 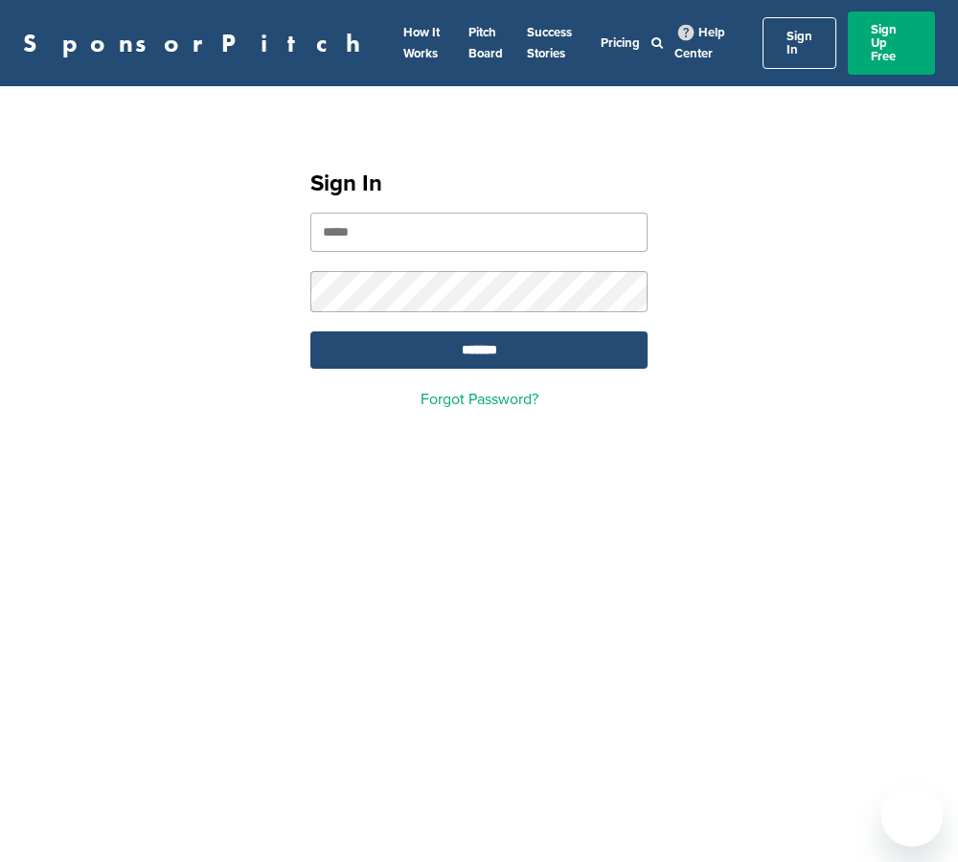 What do you see at coordinates (197, 43) in the screenshot?
I see `a: SponsorPitch` at bounding box center [197, 43].